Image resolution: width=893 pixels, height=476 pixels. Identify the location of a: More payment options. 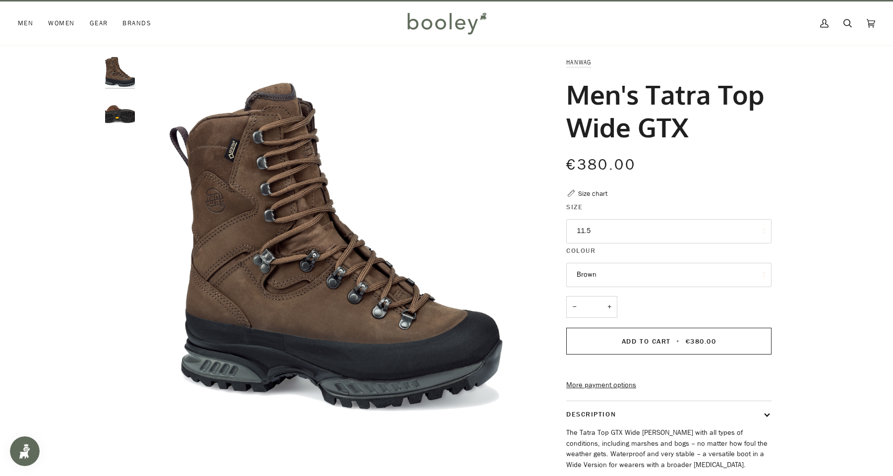
(669, 385).